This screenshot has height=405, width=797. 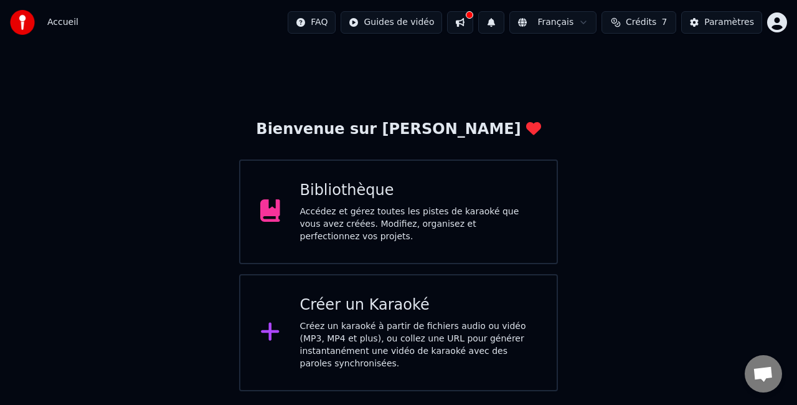 I want to click on div: Bibliothèque, so click(x=418, y=190).